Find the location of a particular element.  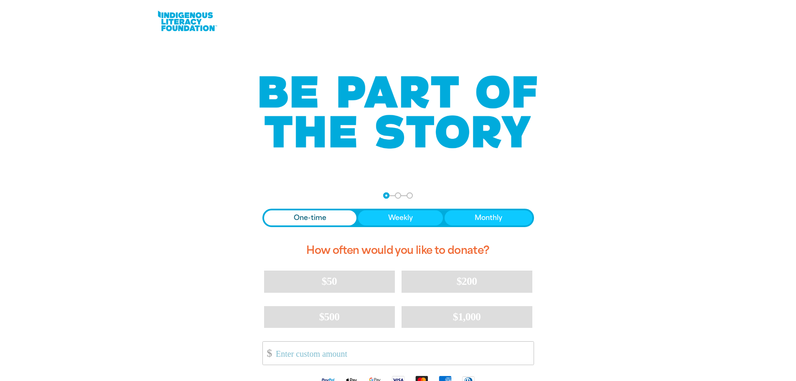

span: $50 is located at coordinates (329, 281).